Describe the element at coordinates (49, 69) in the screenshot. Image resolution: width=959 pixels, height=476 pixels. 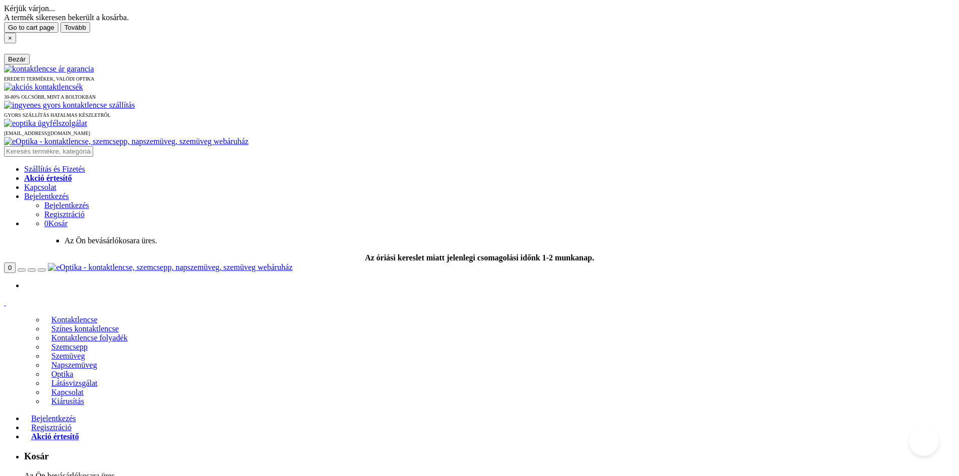
I see `img: kontaktlencse ár garancia` at that location.